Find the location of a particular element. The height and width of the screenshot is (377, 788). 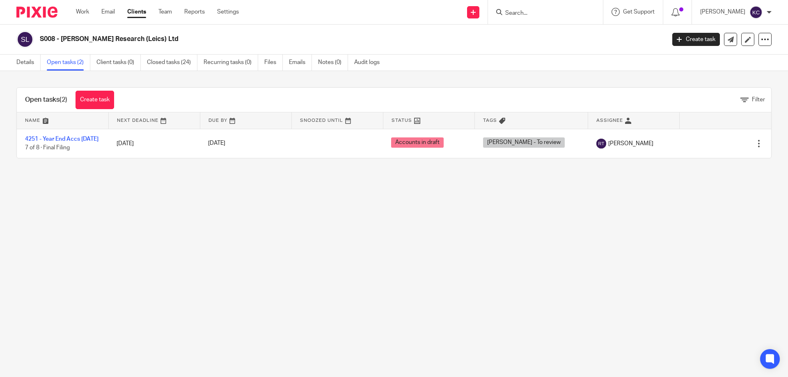

a: Open tasks (2) is located at coordinates (69, 62).